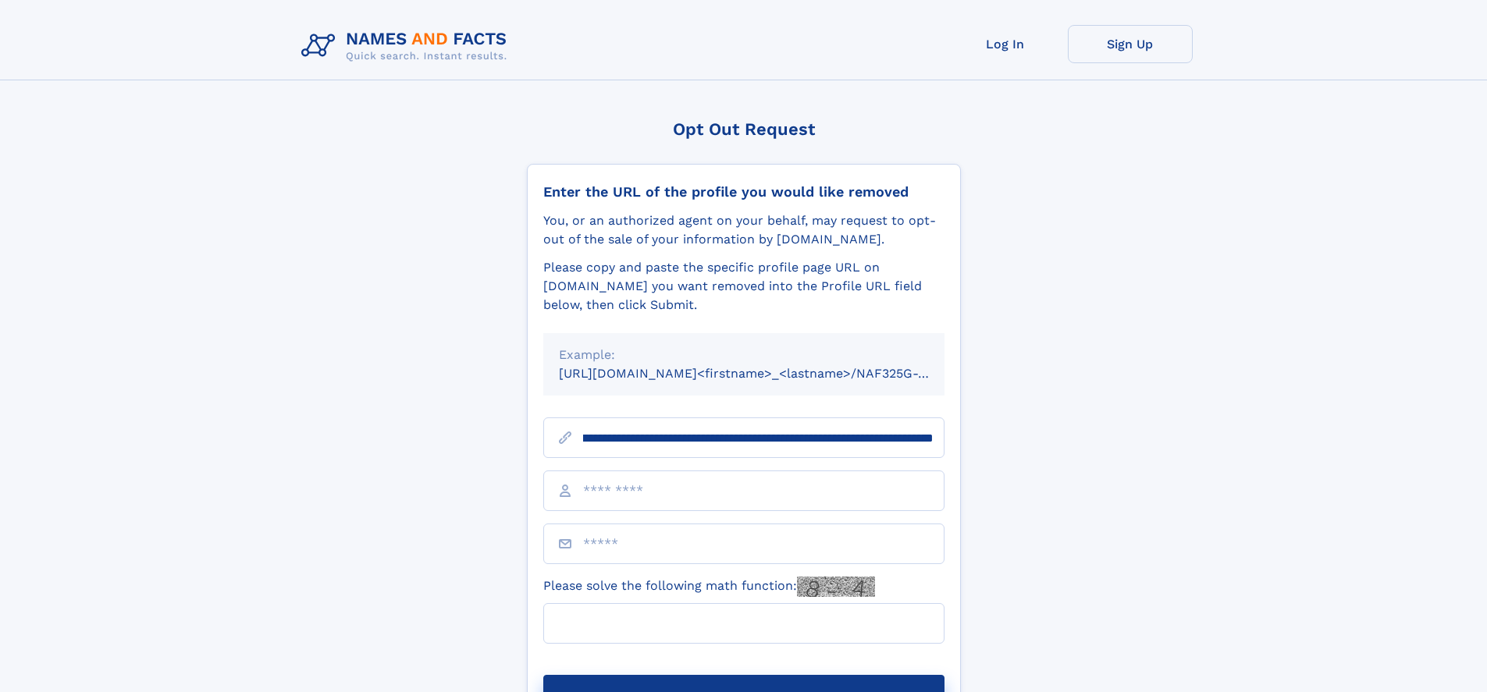 This screenshot has width=1487, height=692. What do you see at coordinates (407, 46) in the screenshot?
I see `img: Logo Names and Facts` at bounding box center [407, 46].